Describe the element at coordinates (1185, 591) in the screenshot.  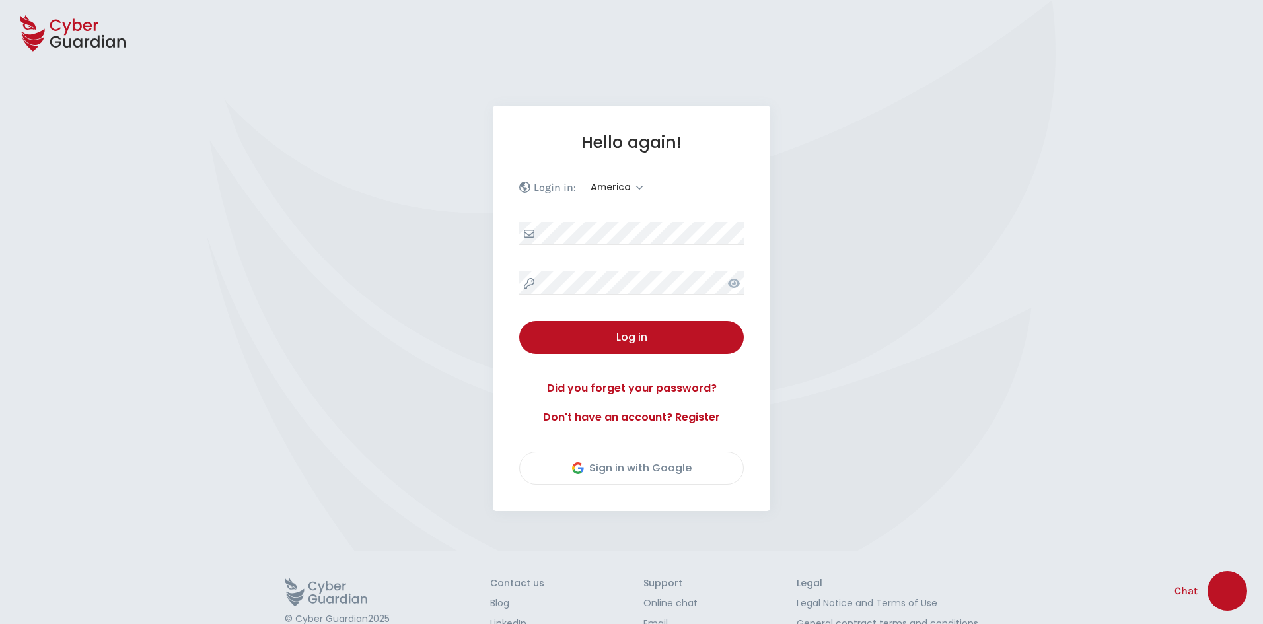
I see `span: Chat` at that location.